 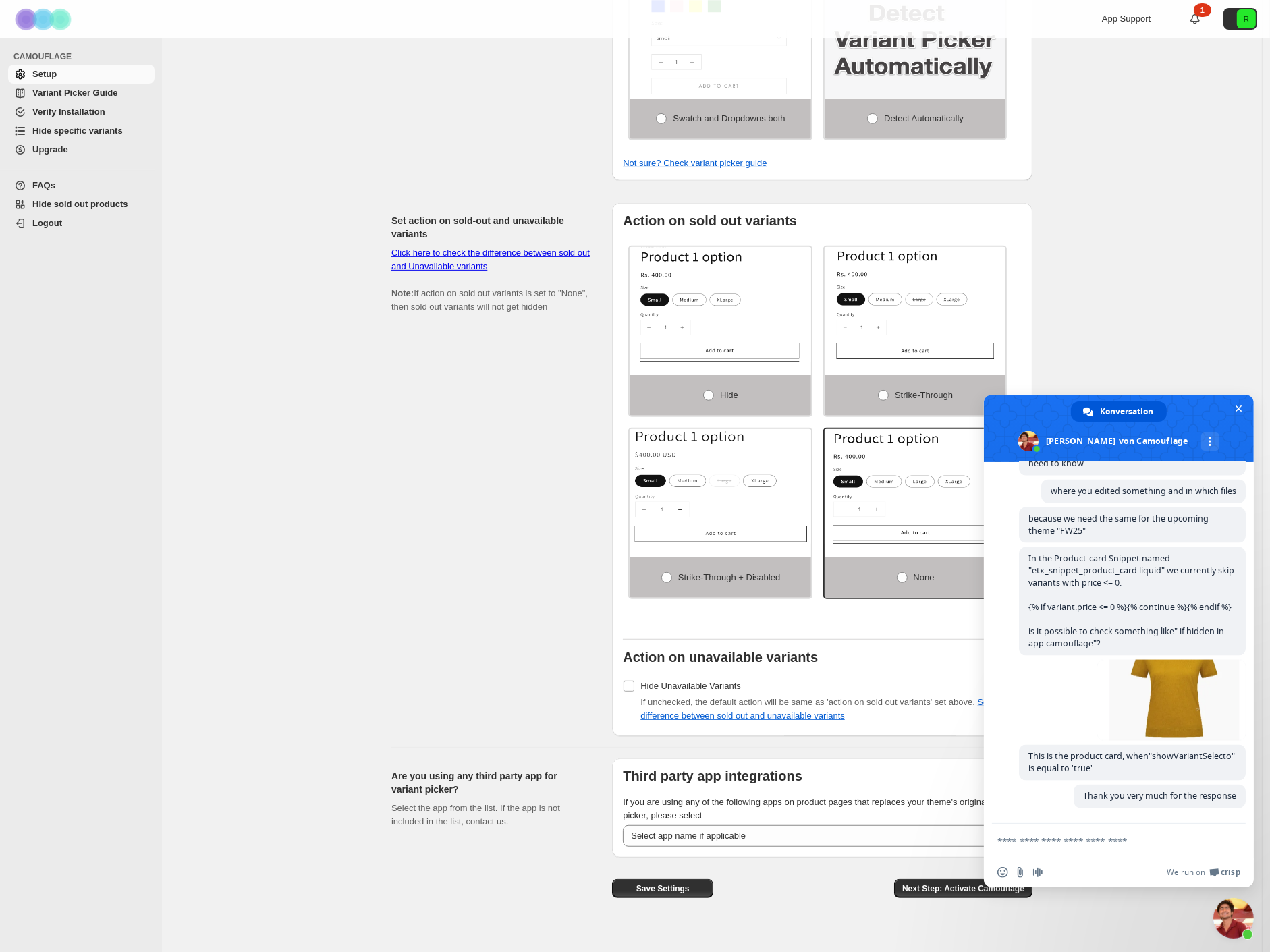 I want to click on span: We run on, so click(x=1186, y=873).